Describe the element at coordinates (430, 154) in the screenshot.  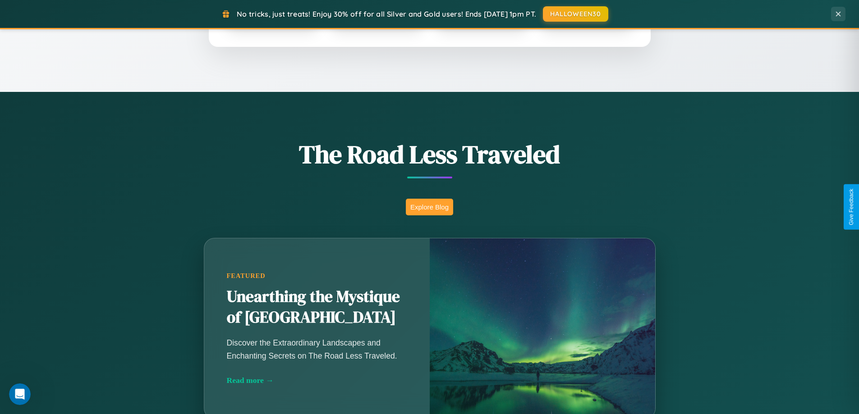
I see `h1: The Road Less Traveled` at that location.